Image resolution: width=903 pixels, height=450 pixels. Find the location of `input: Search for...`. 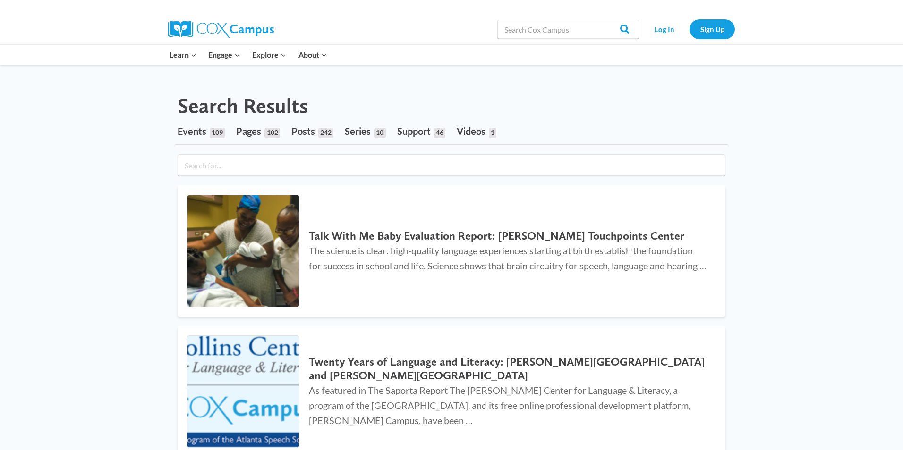

input: Search for... is located at coordinates (451, 165).